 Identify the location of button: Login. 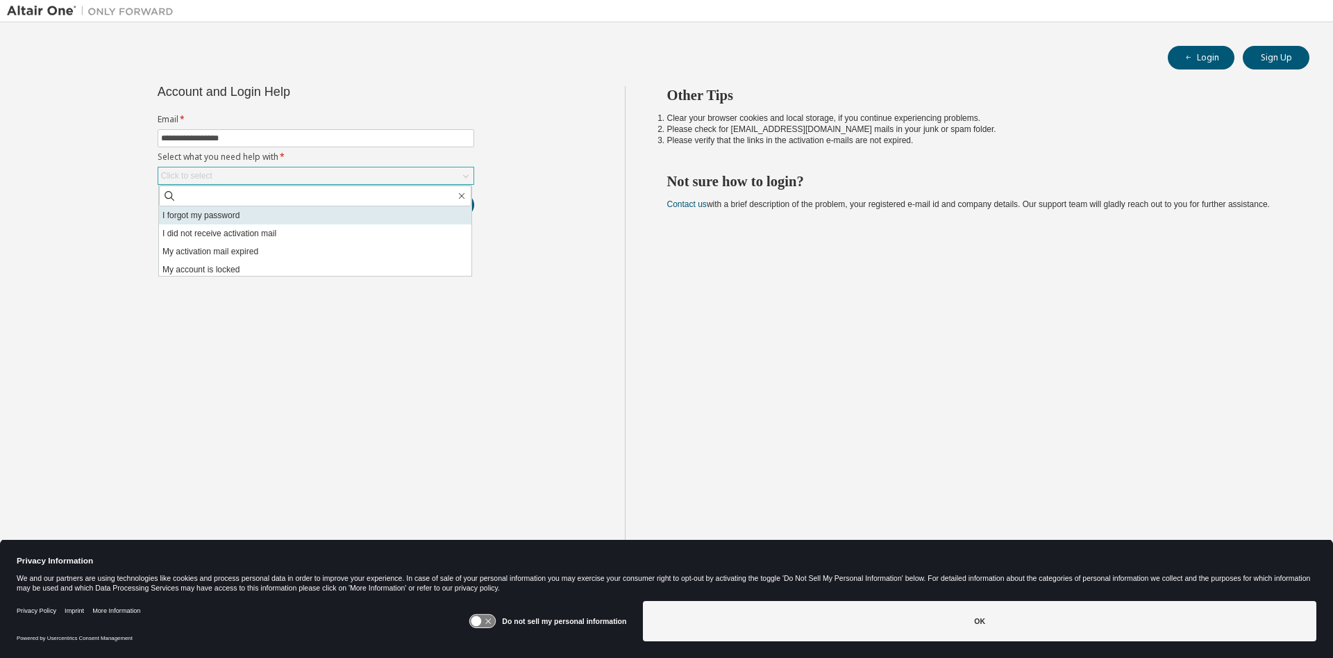
(1201, 58).